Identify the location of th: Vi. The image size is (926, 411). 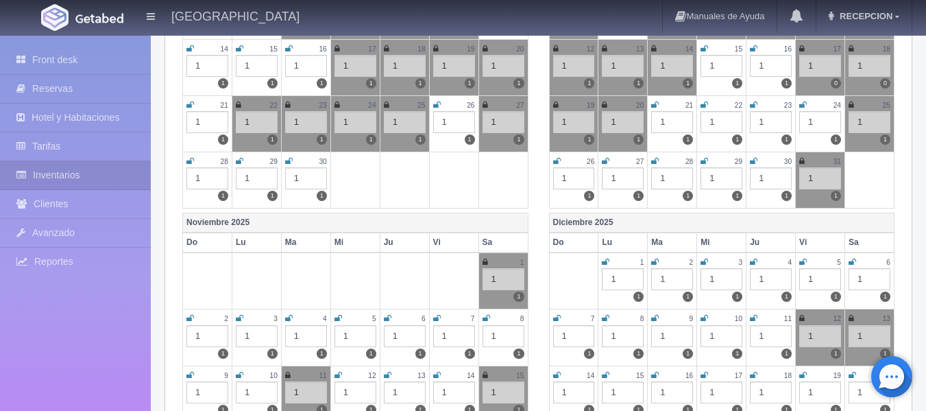
(454, 242).